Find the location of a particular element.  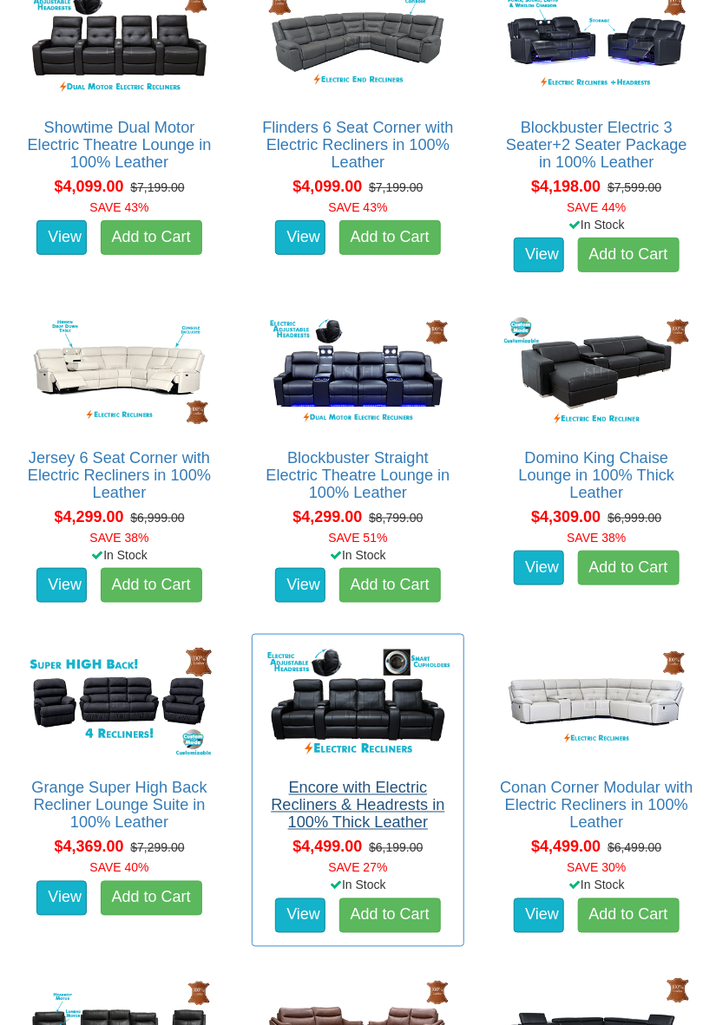

del: $7,299.00 is located at coordinates (157, 848).